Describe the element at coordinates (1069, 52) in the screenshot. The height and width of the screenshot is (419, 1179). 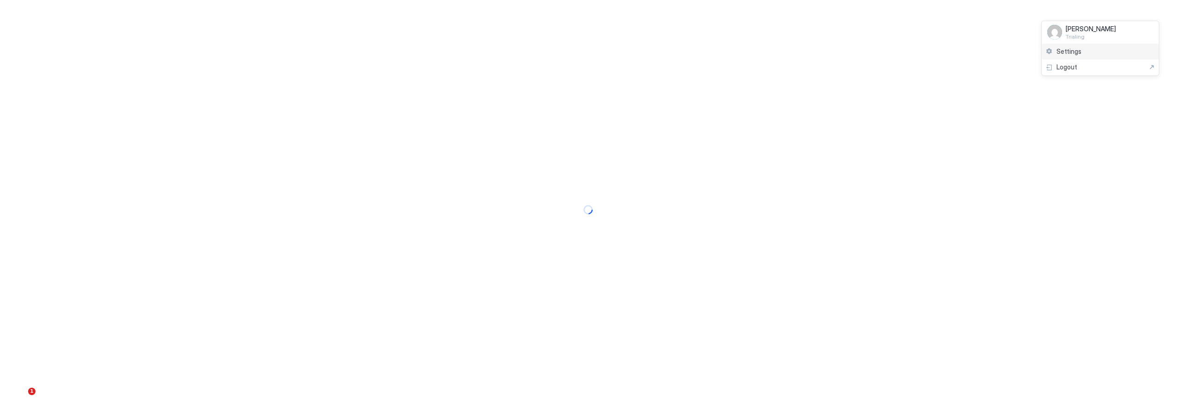
I see `span: Settings` at that location.